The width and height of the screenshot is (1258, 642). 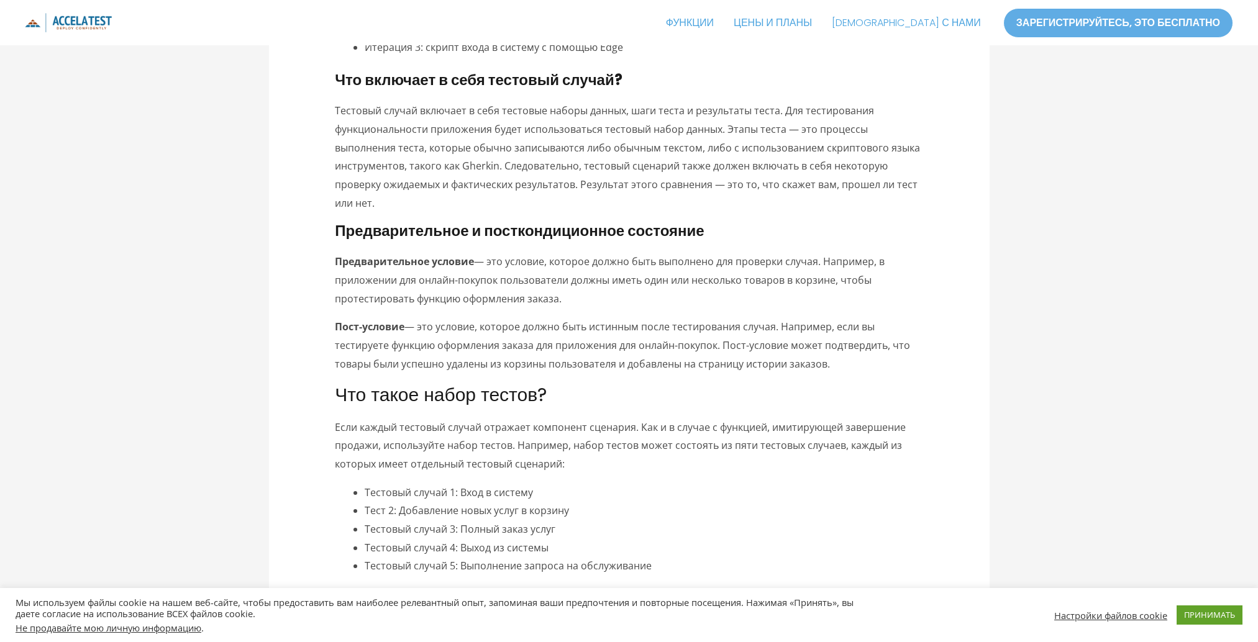 I want to click on h3: Предварительное и посткондиционное состояние, so click(x=629, y=231).